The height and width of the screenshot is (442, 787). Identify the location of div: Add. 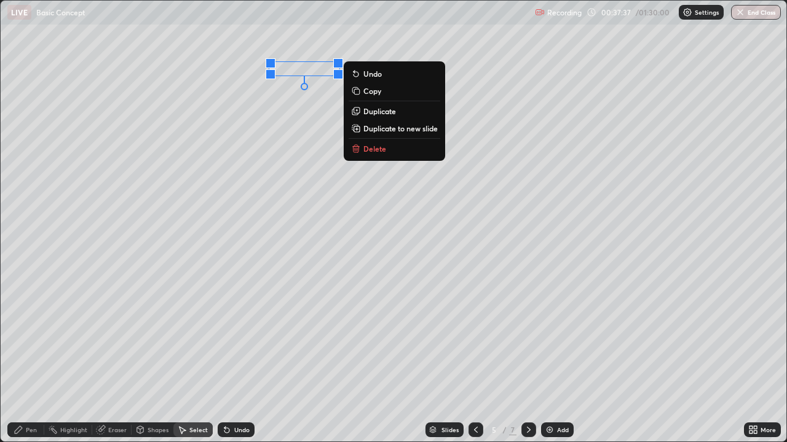
(562, 430).